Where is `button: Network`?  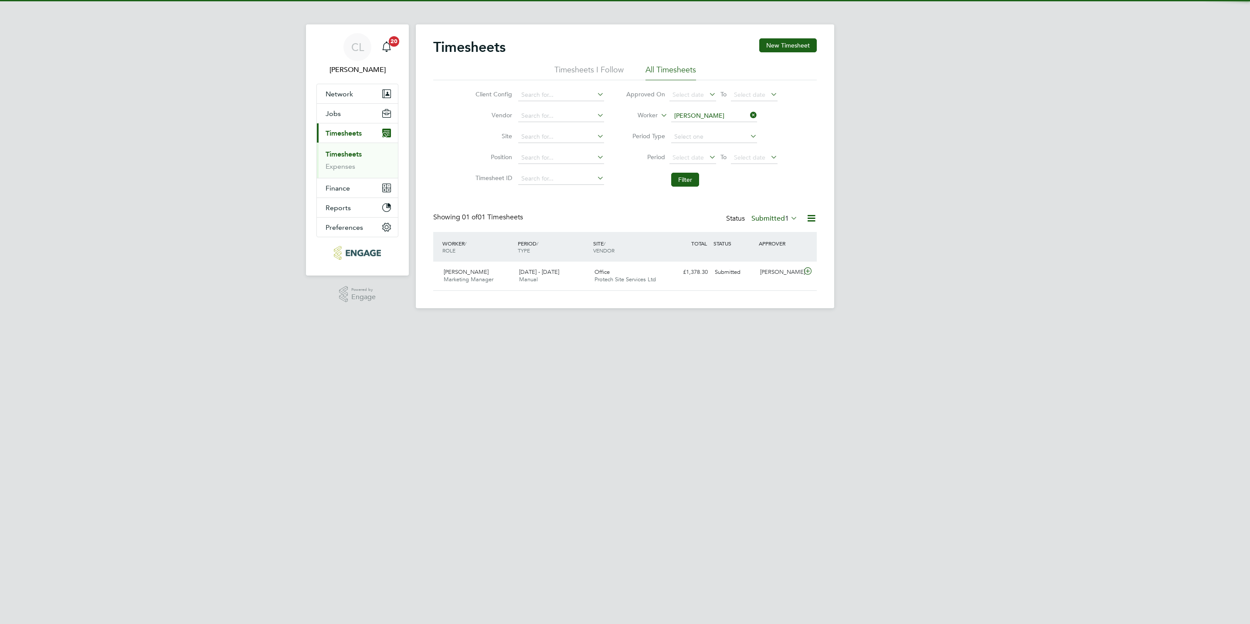 button: Network is located at coordinates (357, 94).